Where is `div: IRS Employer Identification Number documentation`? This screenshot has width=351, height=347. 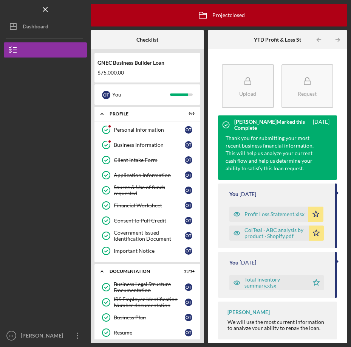
div: IRS Employer Identification Number documentation is located at coordinates (149, 302).